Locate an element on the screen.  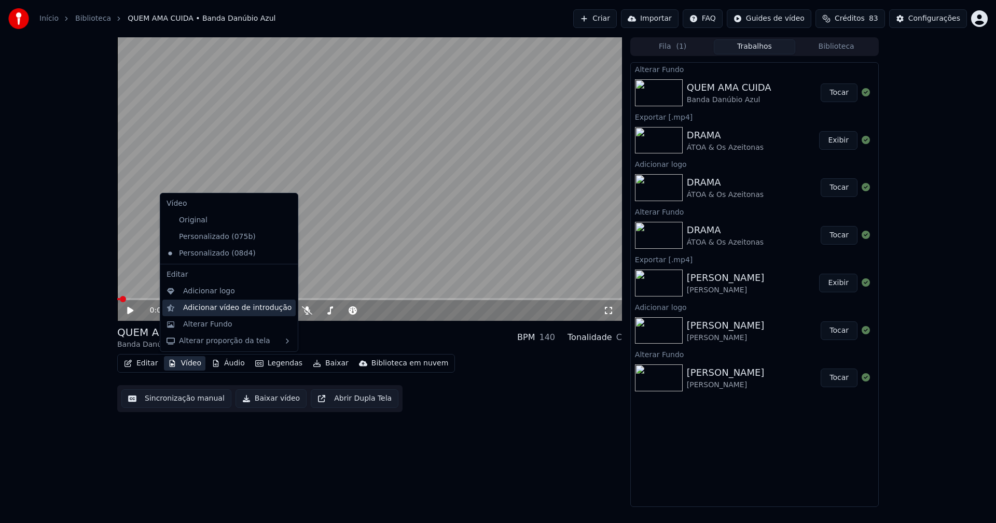
a: Biblioteca is located at coordinates (93, 19).